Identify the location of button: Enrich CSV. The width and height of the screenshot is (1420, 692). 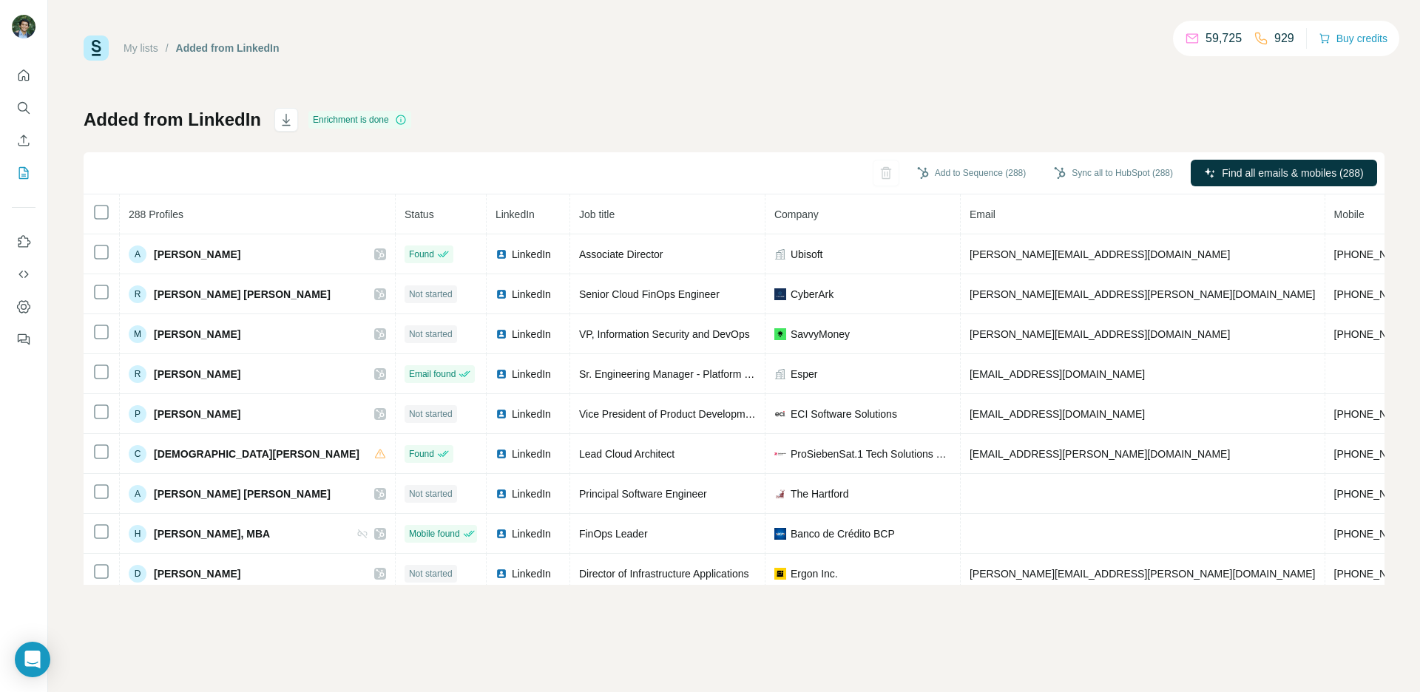
(24, 140).